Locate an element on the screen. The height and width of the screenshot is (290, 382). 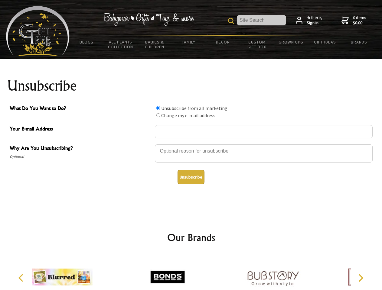
a: BLOGS is located at coordinates (86, 42).